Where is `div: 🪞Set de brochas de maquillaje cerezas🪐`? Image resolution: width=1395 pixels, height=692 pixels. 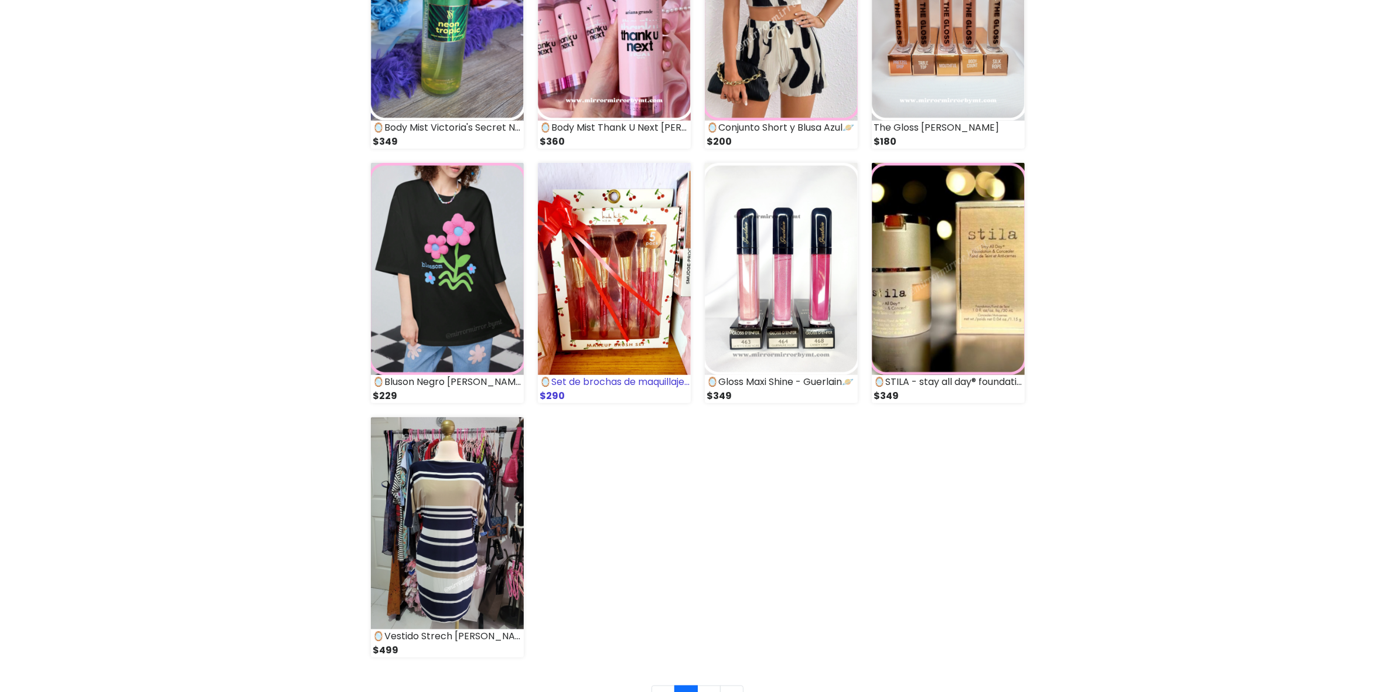 div: 🪞Set de brochas de maquillaje cerezas🪐 is located at coordinates (614, 382).